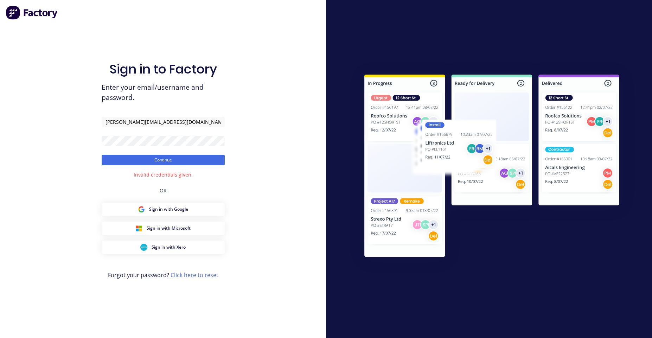  What do you see at coordinates (163, 209) in the screenshot?
I see `button: Google Sign inSign in with Google` at bounding box center [163, 209].